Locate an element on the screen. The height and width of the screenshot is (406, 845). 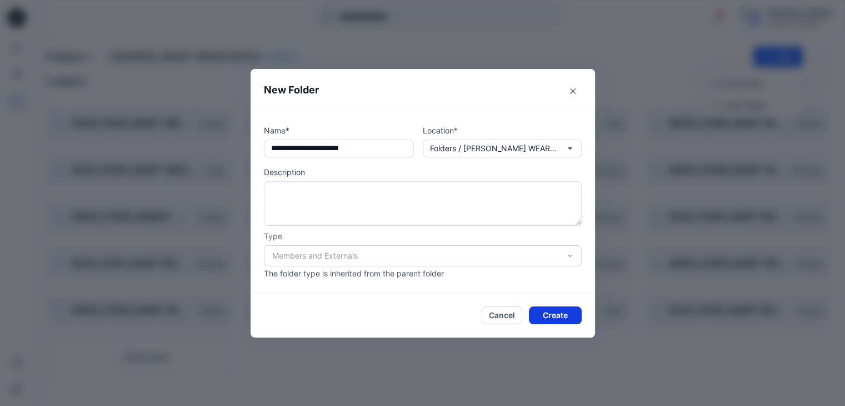
button: Create is located at coordinates (555, 315).